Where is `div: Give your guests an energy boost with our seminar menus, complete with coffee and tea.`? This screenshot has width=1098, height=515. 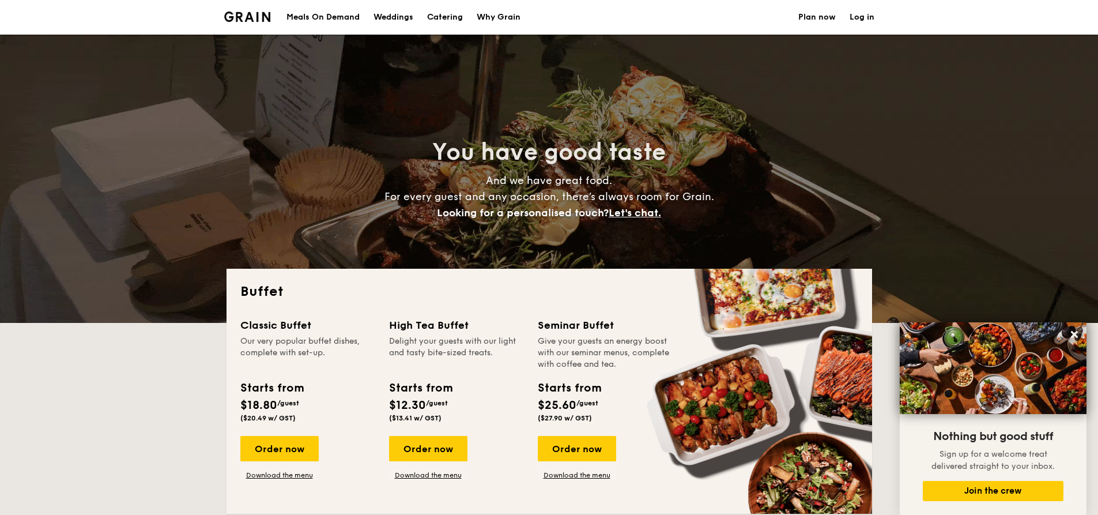 div: Give your guests an energy boost with our seminar menus, complete with coffee and tea. is located at coordinates (605, 353).